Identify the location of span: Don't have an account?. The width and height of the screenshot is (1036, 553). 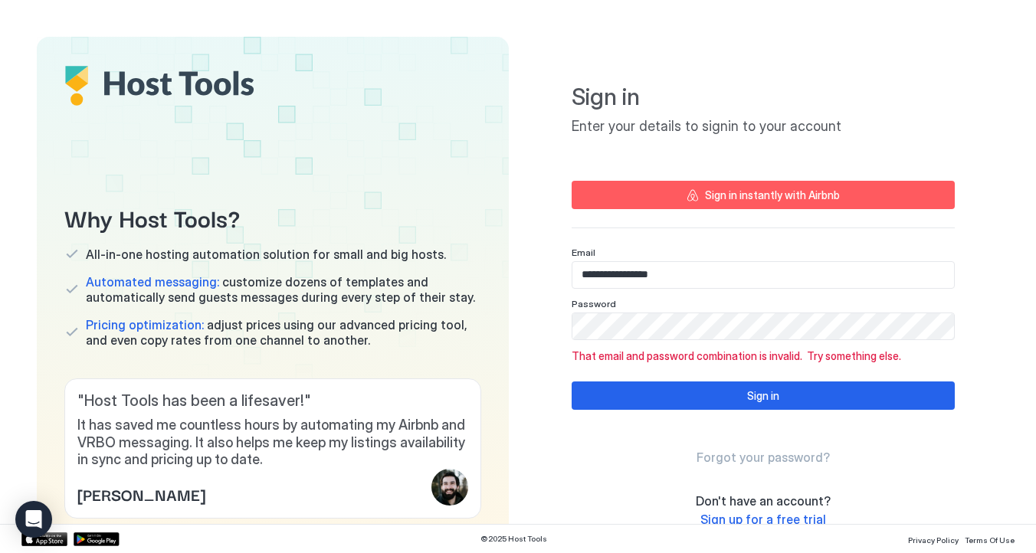
(763, 501).